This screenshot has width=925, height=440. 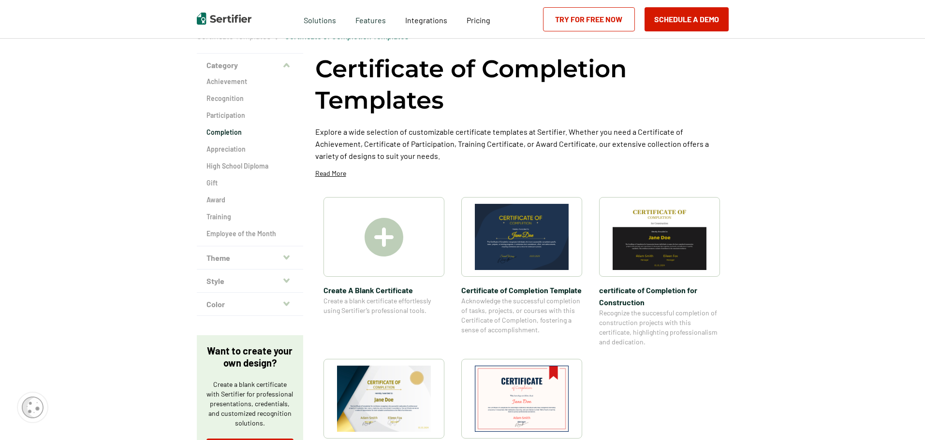 I want to click on a: Training, so click(x=250, y=217).